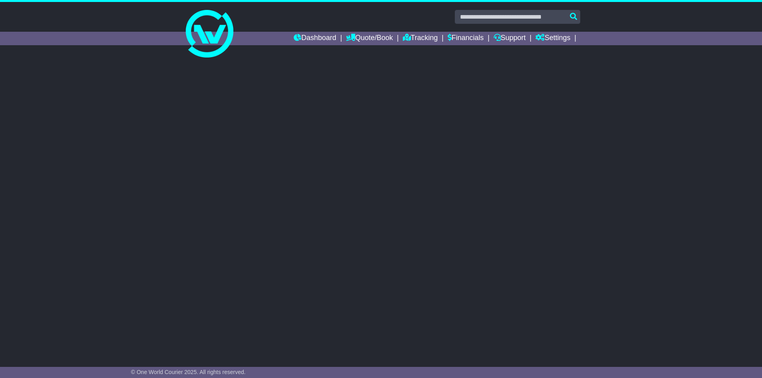  Describe the element at coordinates (188, 372) in the screenshot. I see `span: © One World Courier 2025. All rights reserved.` at that location.